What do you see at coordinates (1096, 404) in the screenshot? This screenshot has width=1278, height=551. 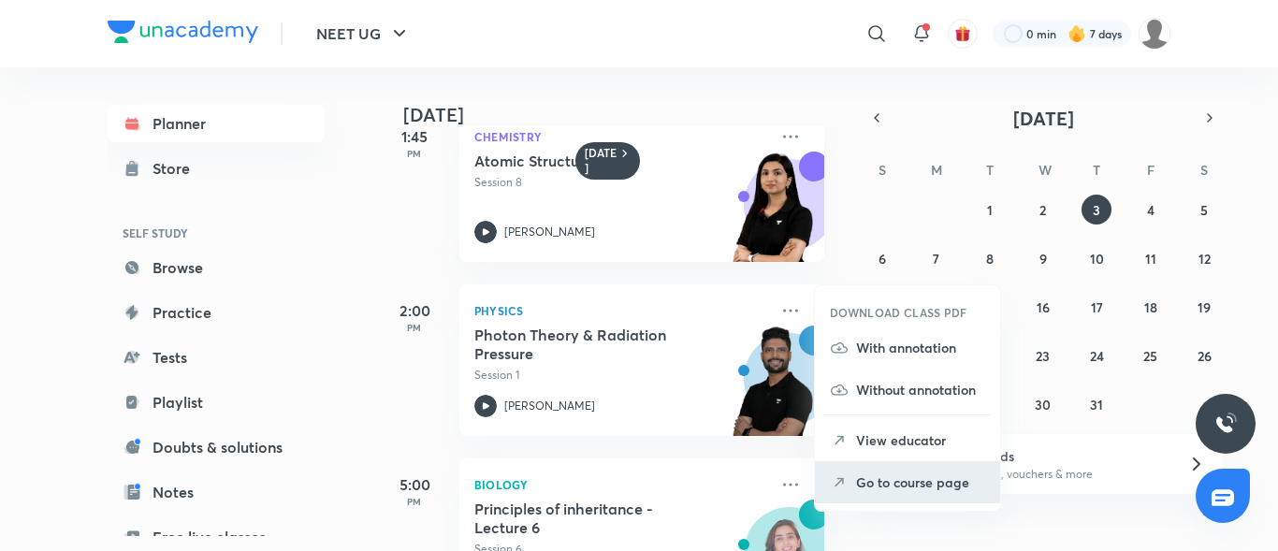 I see `abbr: July 31, 2025` at bounding box center [1096, 404].